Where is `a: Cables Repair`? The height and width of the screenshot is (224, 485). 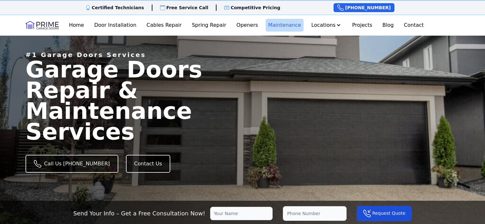 a: Cables Repair is located at coordinates (164, 25).